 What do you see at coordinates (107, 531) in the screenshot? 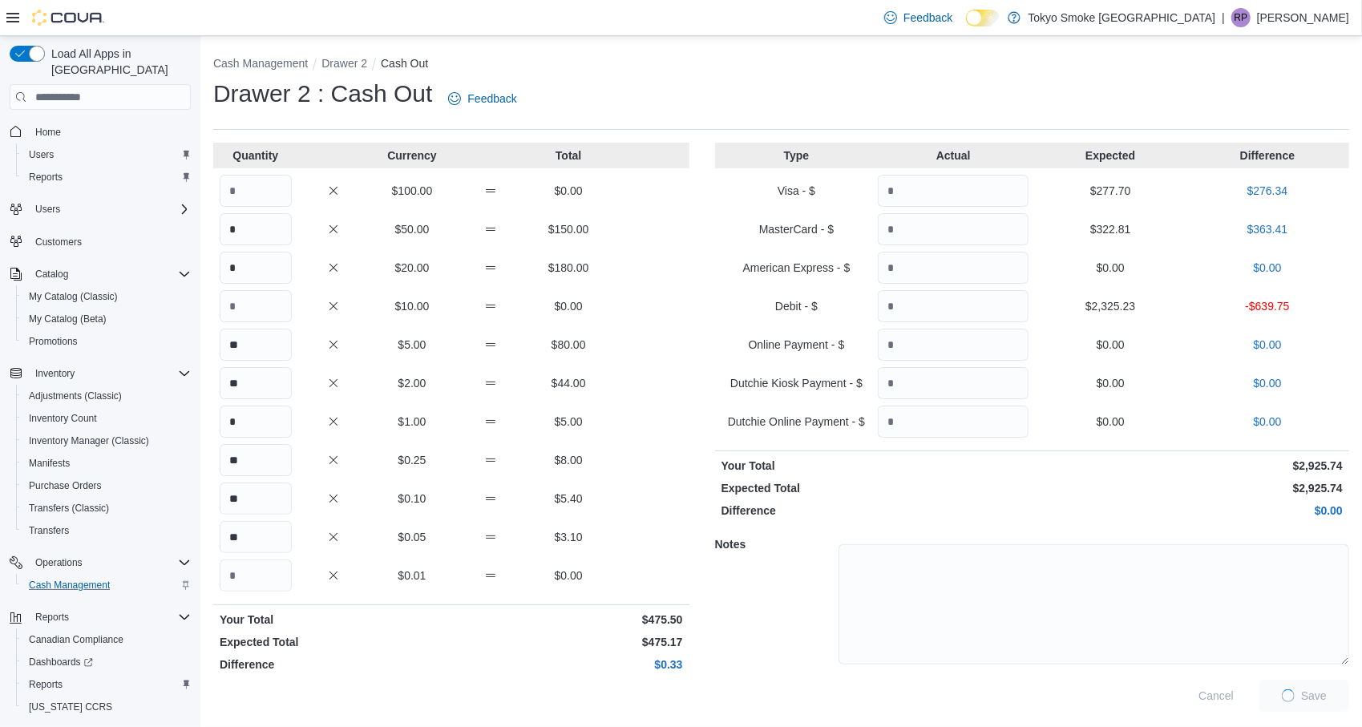
I see `span: Transfers` at bounding box center [107, 531].